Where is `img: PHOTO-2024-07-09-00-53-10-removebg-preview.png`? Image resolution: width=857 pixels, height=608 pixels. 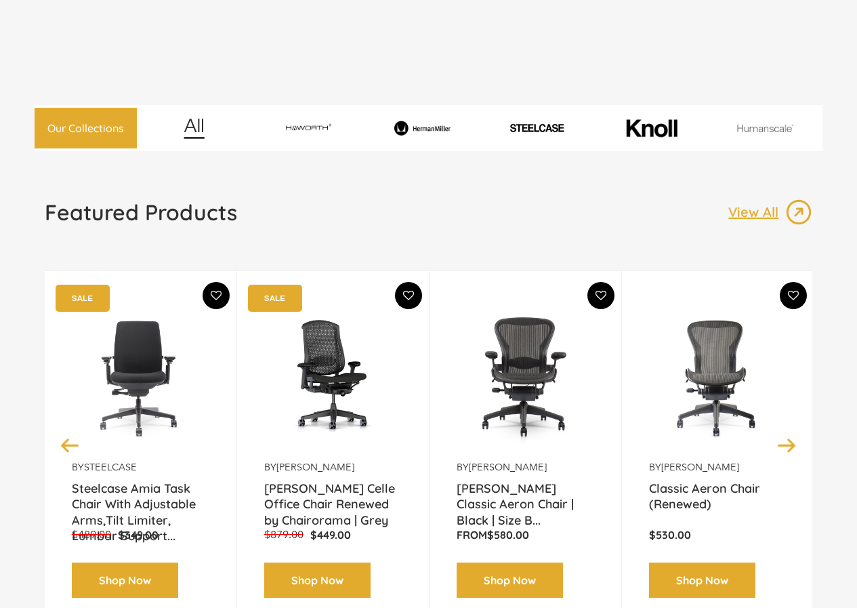
img: PHOTO-2024-07-09-00-53-10-removebg-preview.png is located at coordinates (536, 127).